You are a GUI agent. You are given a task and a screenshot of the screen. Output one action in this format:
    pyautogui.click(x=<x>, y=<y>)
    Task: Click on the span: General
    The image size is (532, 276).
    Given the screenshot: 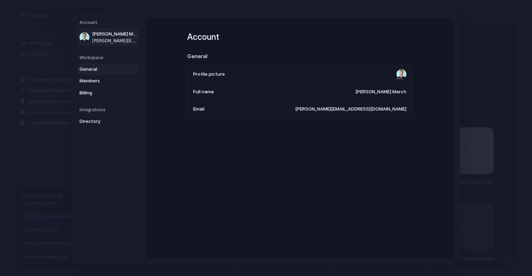 What is the action you would take?
    pyautogui.click(x=102, y=69)
    